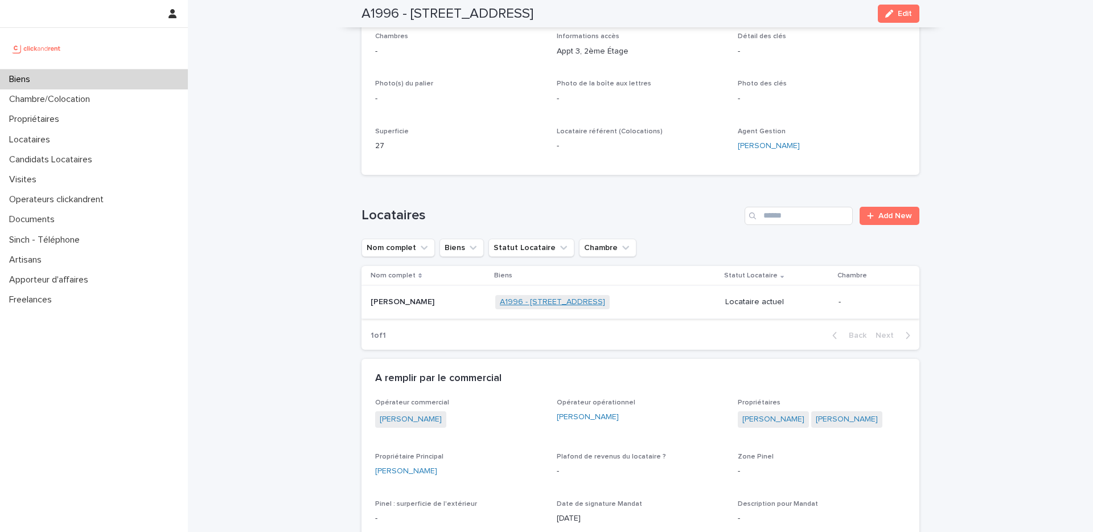 This screenshot has width=1093, height=532. Describe the element at coordinates (755, 457) in the screenshot. I see `span: Zone Pinel` at that location.